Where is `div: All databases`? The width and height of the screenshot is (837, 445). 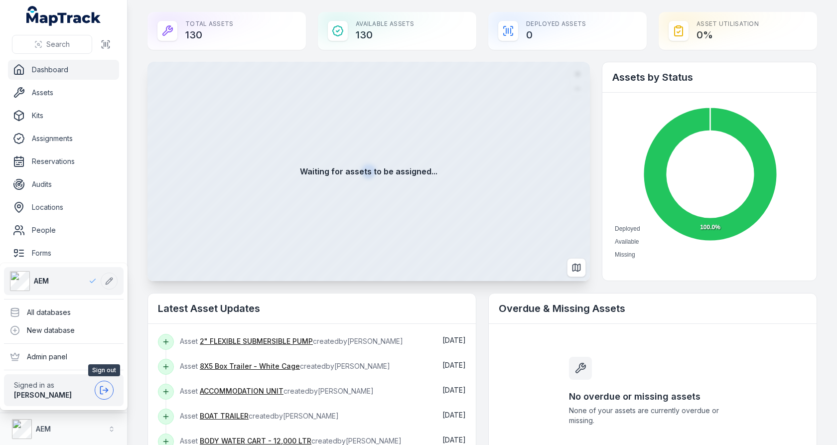
div: All databases is located at coordinates (64, 312).